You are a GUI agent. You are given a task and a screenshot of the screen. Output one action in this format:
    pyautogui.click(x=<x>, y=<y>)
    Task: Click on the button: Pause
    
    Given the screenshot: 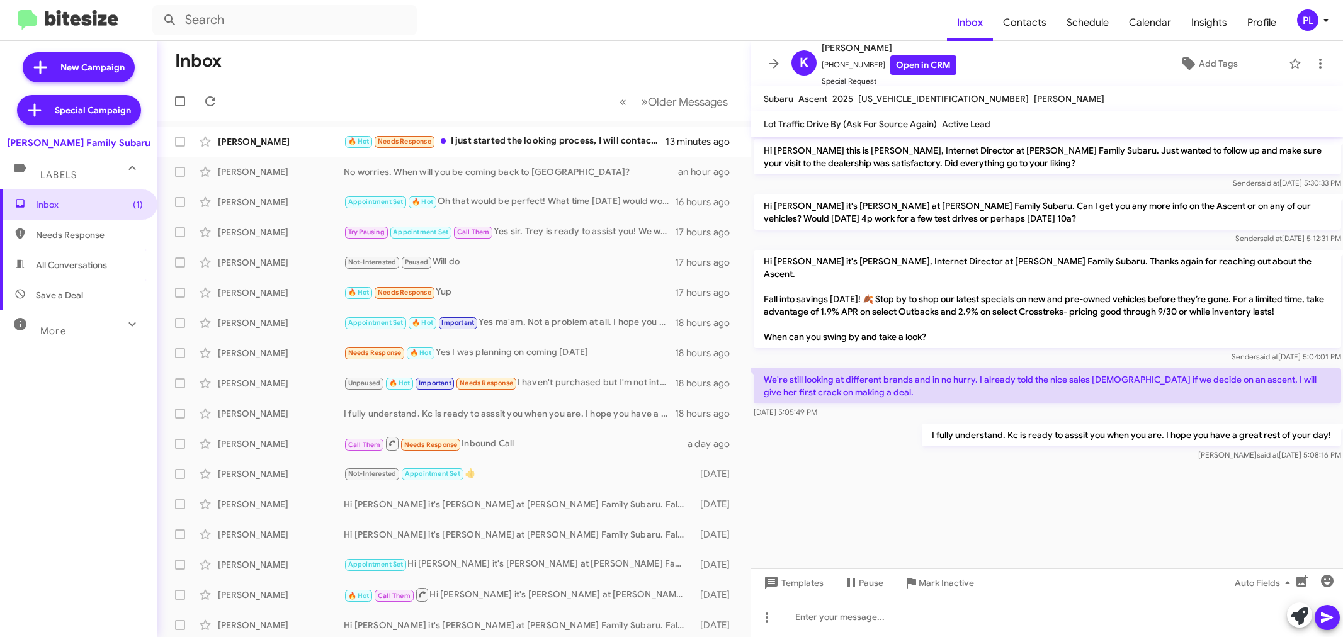 What is the action you would take?
    pyautogui.click(x=863, y=583)
    